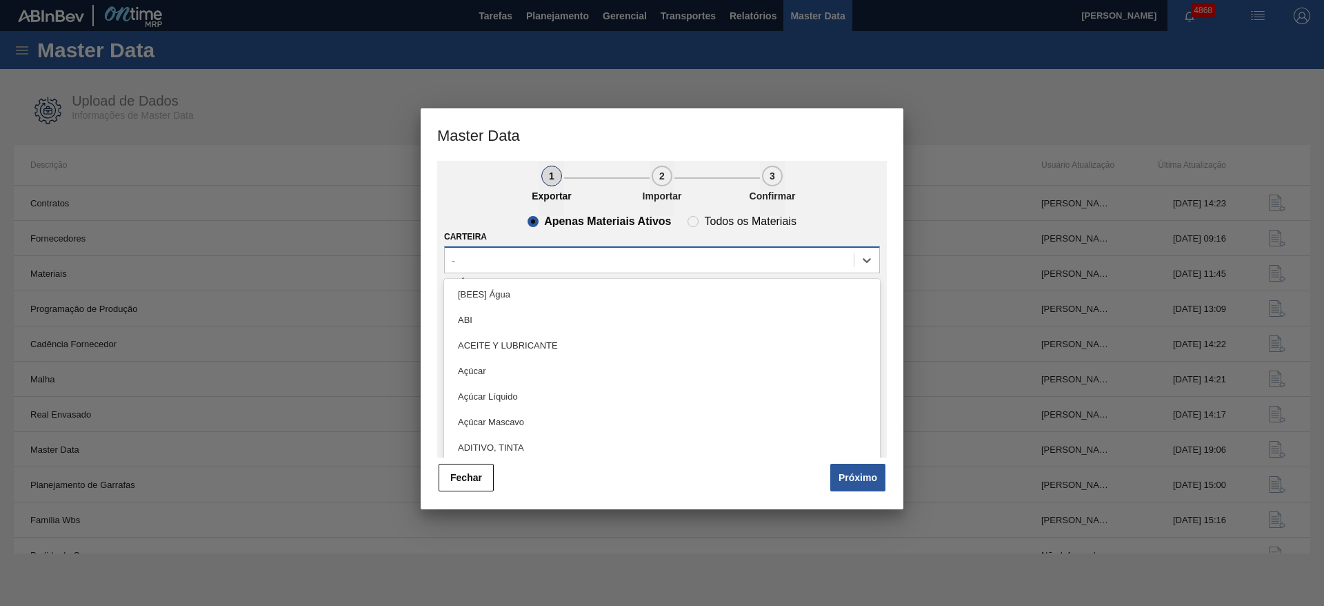 This screenshot has width=1324, height=606. What do you see at coordinates (552, 196) in the screenshot?
I see `p: Exportar` at bounding box center [552, 196].